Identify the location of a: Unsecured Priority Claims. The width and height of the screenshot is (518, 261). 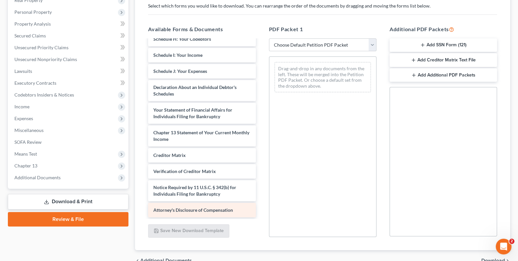
(69, 48).